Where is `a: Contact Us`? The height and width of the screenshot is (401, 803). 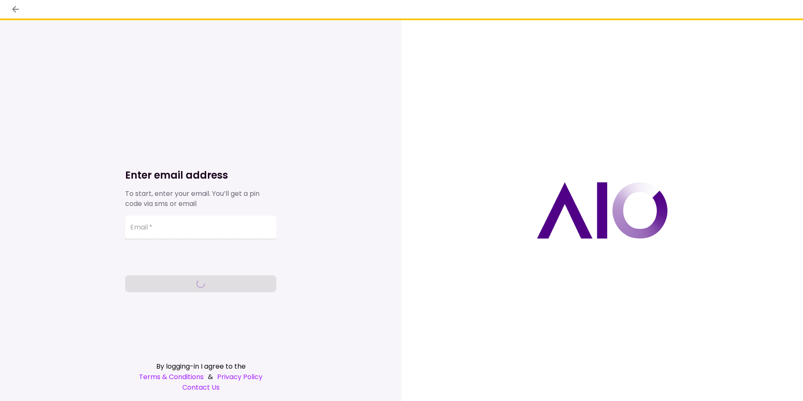 a: Contact Us is located at coordinates (201, 387).